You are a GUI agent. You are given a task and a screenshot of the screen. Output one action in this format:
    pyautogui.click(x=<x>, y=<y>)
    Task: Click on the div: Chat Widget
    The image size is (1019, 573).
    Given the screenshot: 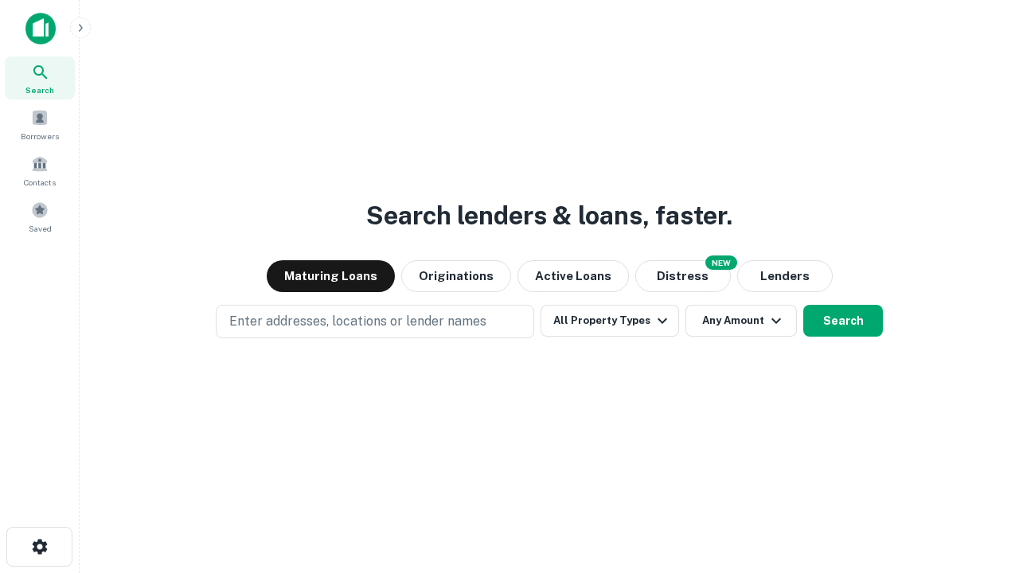 What is the action you would take?
    pyautogui.click(x=980, y=484)
    